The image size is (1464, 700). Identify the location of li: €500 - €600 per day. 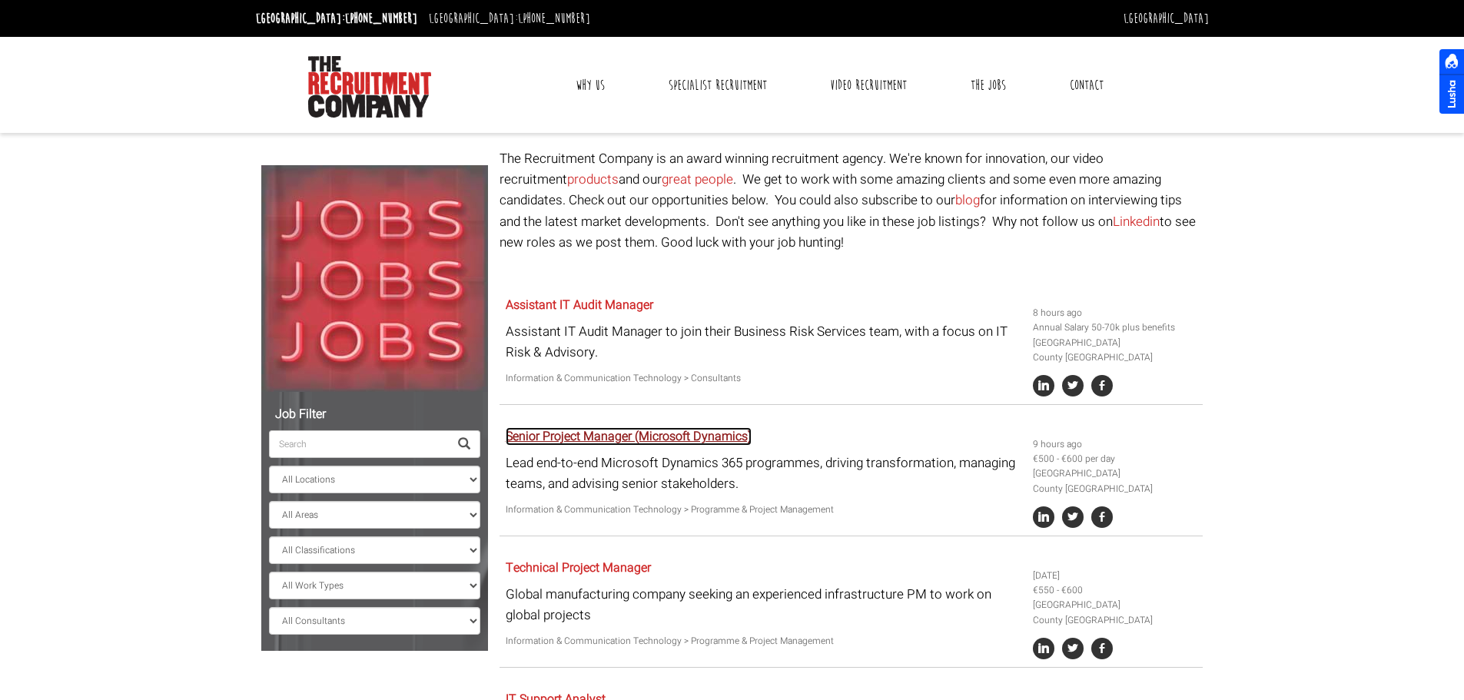
(1115, 459).